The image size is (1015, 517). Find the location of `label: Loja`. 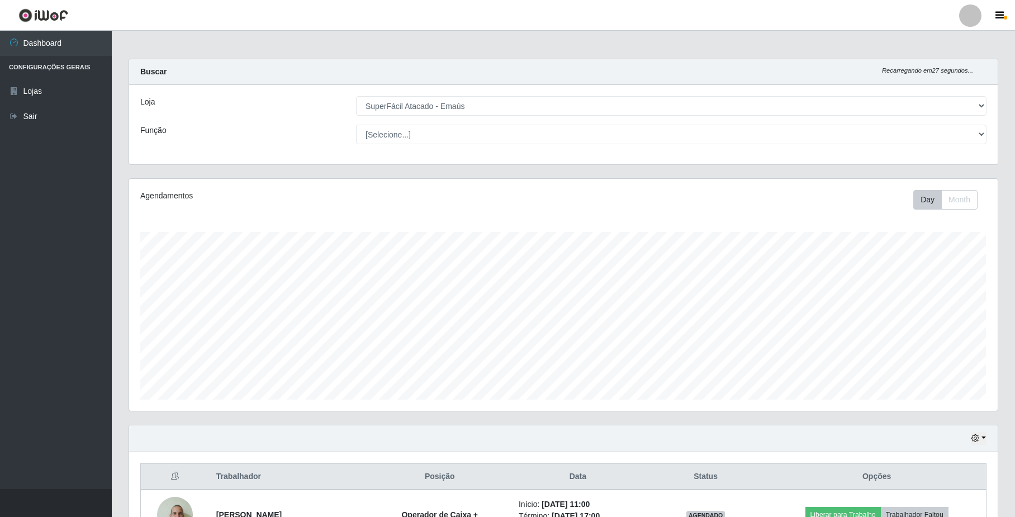

label: Loja is located at coordinates (148, 102).